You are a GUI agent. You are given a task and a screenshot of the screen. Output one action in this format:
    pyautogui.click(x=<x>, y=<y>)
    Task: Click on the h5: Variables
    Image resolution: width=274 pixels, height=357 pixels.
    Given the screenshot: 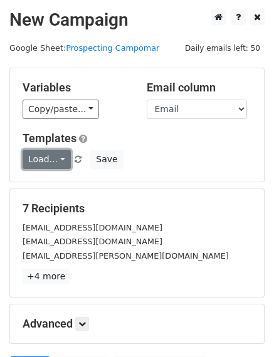 What is the action you would take?
    pyautogui.click(x=75, y=88)
    